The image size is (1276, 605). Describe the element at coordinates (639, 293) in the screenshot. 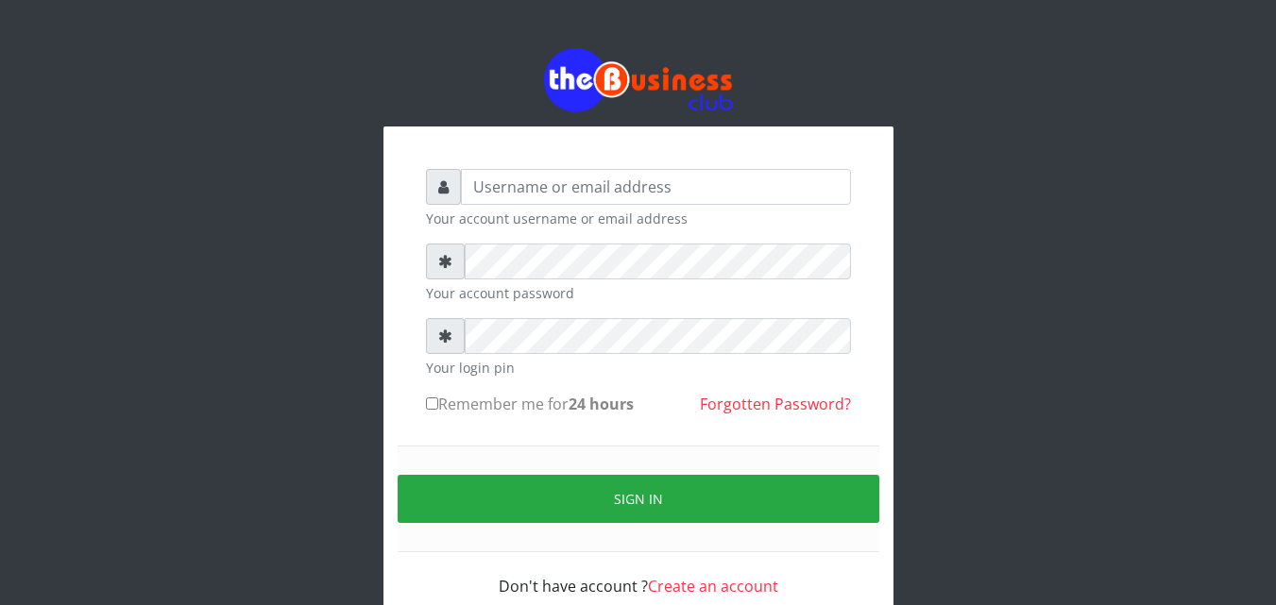

I see `small: Your account password` at that location.